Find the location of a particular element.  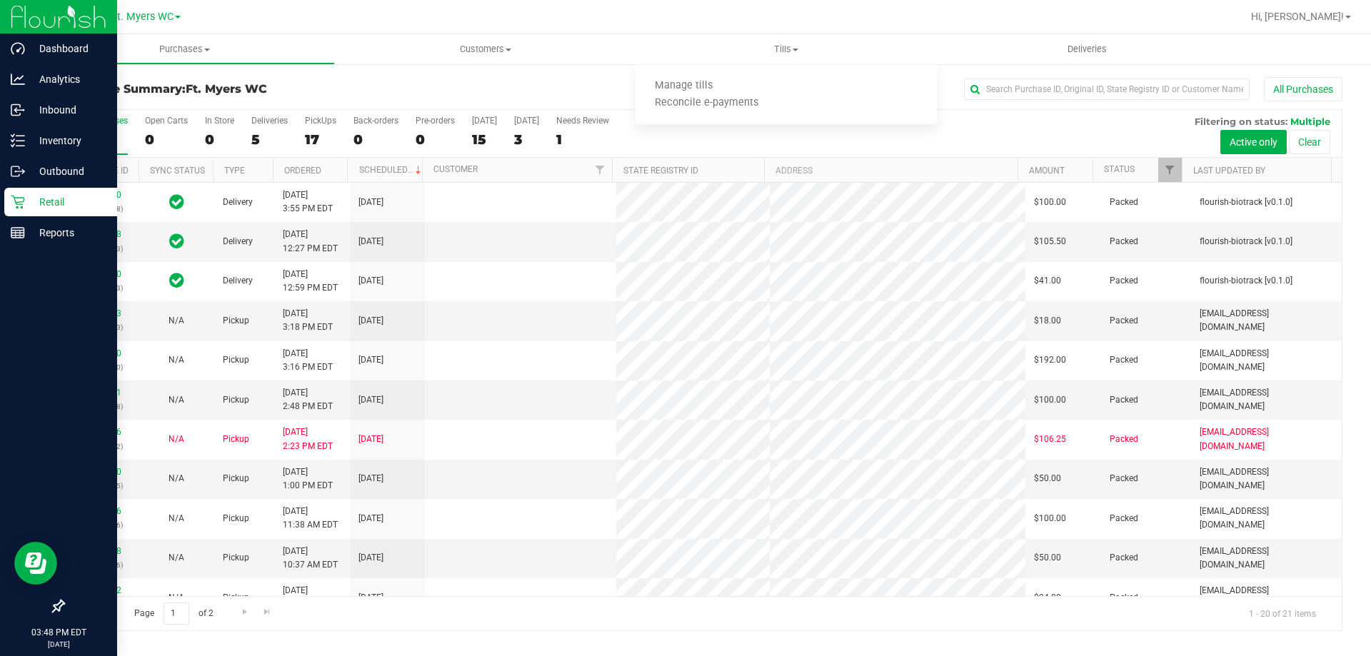

div: 5 is located at coordinates (269, 139).